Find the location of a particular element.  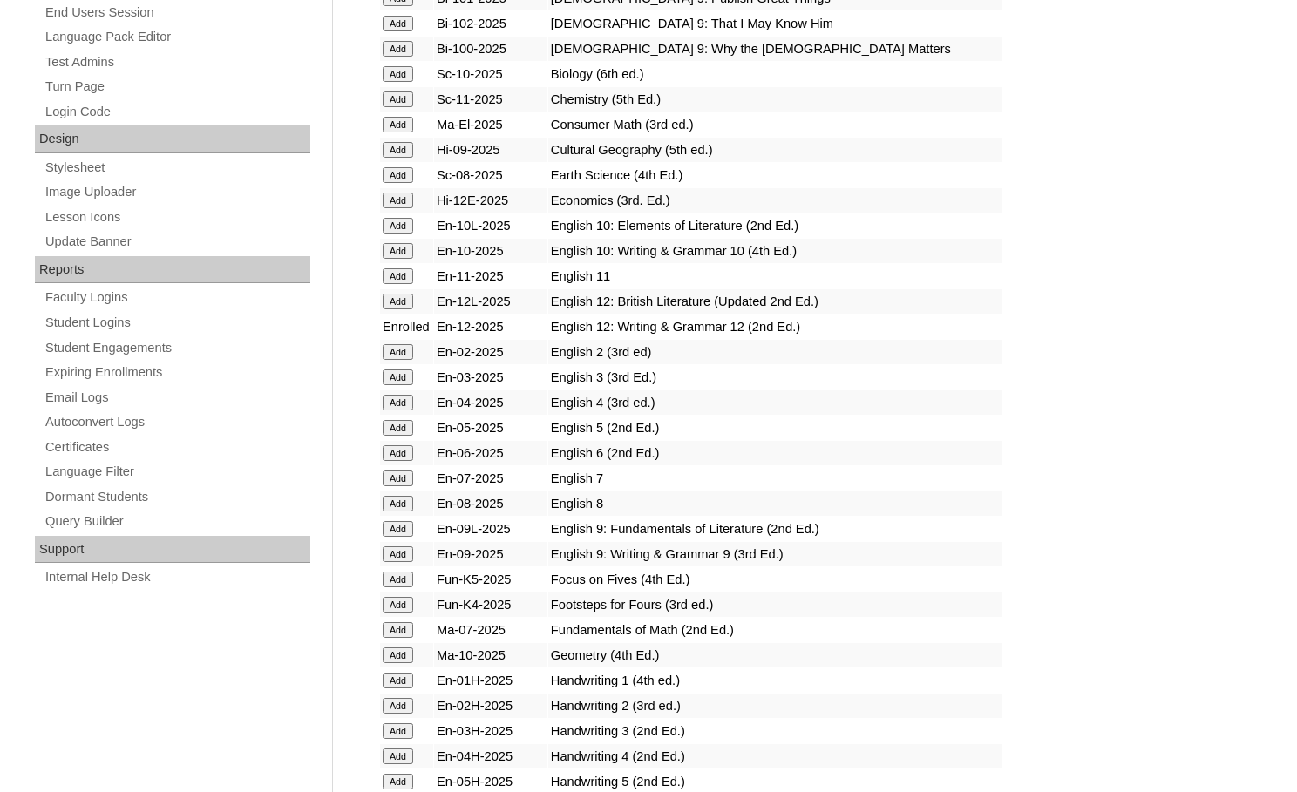

a: Autoconvert Logs is located at coordinates (177, 422).